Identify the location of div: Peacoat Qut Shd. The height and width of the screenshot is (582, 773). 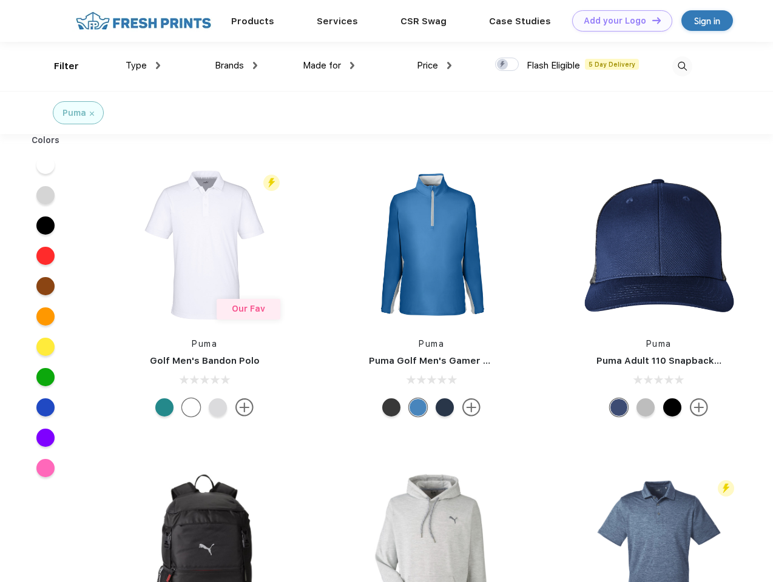
(619, 408).